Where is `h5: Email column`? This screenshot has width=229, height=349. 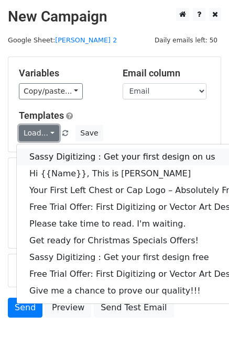 h5: Email column is located at coordinates (167, 73).